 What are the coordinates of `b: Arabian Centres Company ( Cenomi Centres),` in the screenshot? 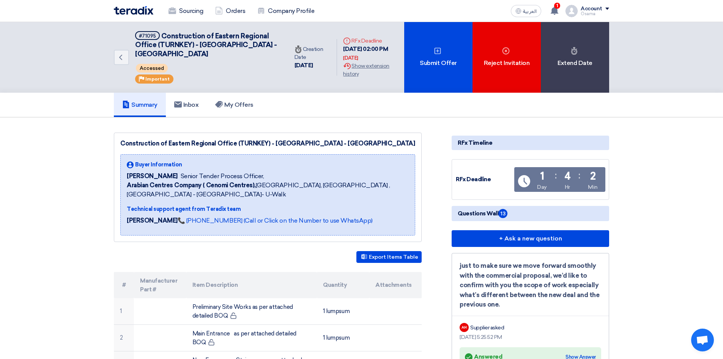 It's located at (191, 185).